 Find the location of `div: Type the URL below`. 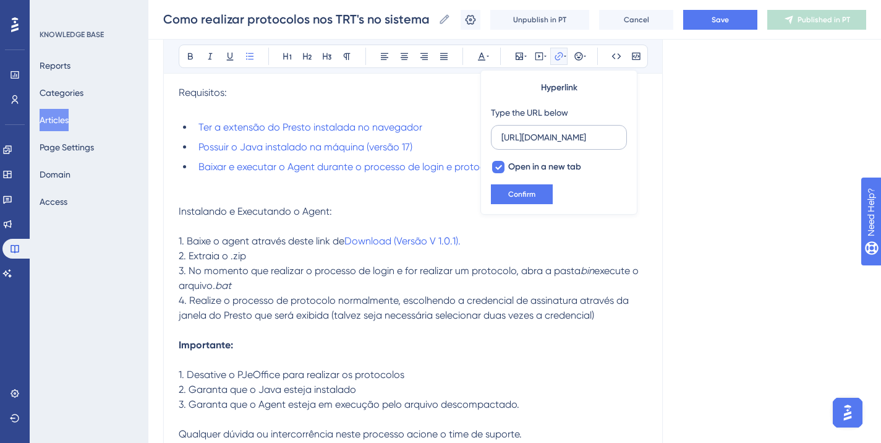

div: Type the URL below is located at coordinates (529, 113).